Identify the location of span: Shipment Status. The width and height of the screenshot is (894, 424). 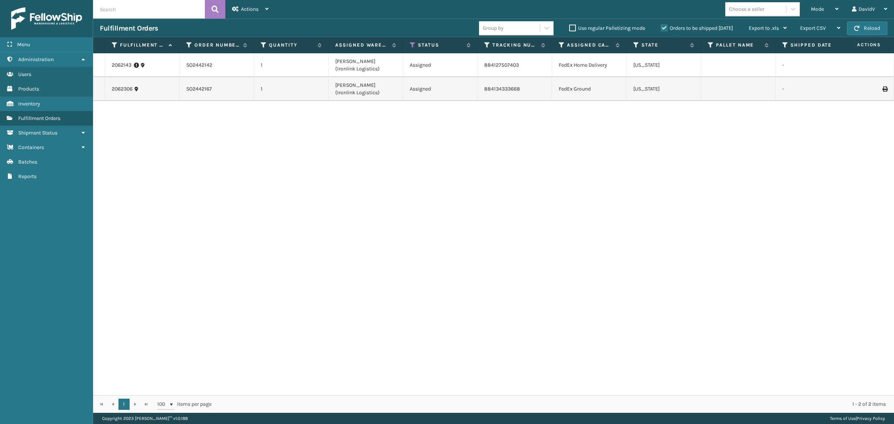
(38, 133).